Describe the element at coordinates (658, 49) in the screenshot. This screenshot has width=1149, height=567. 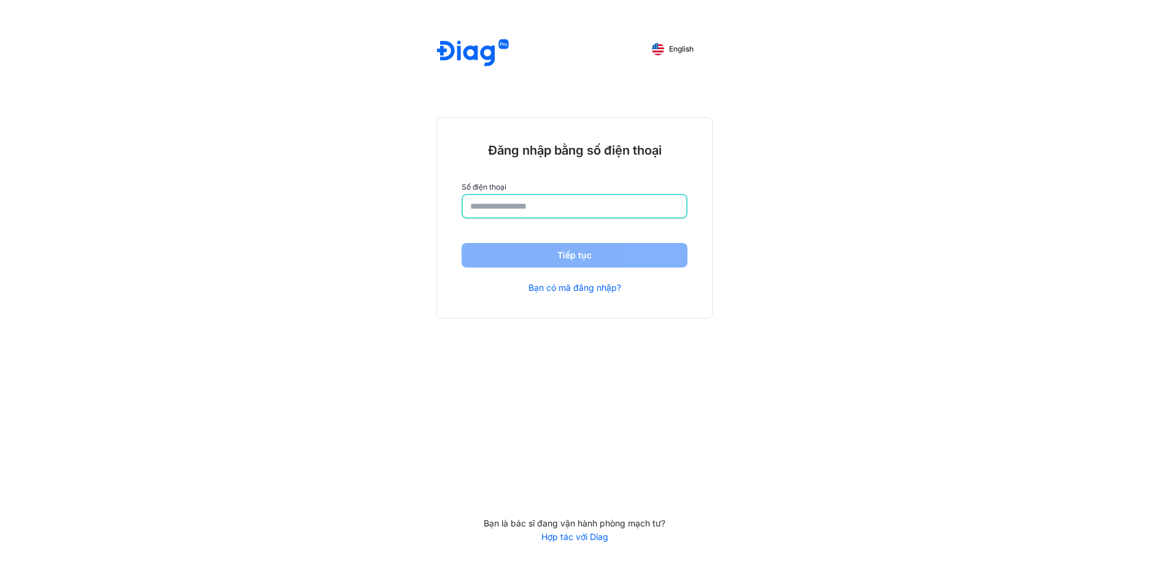
I see `img: English` at that location.